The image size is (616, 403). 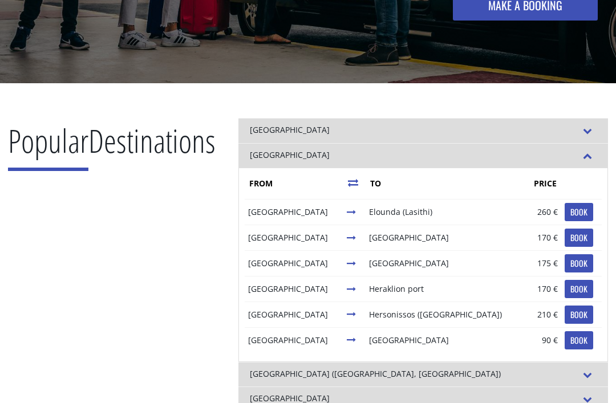 I want to click on td: 175 €, so click(x=543, y=263).